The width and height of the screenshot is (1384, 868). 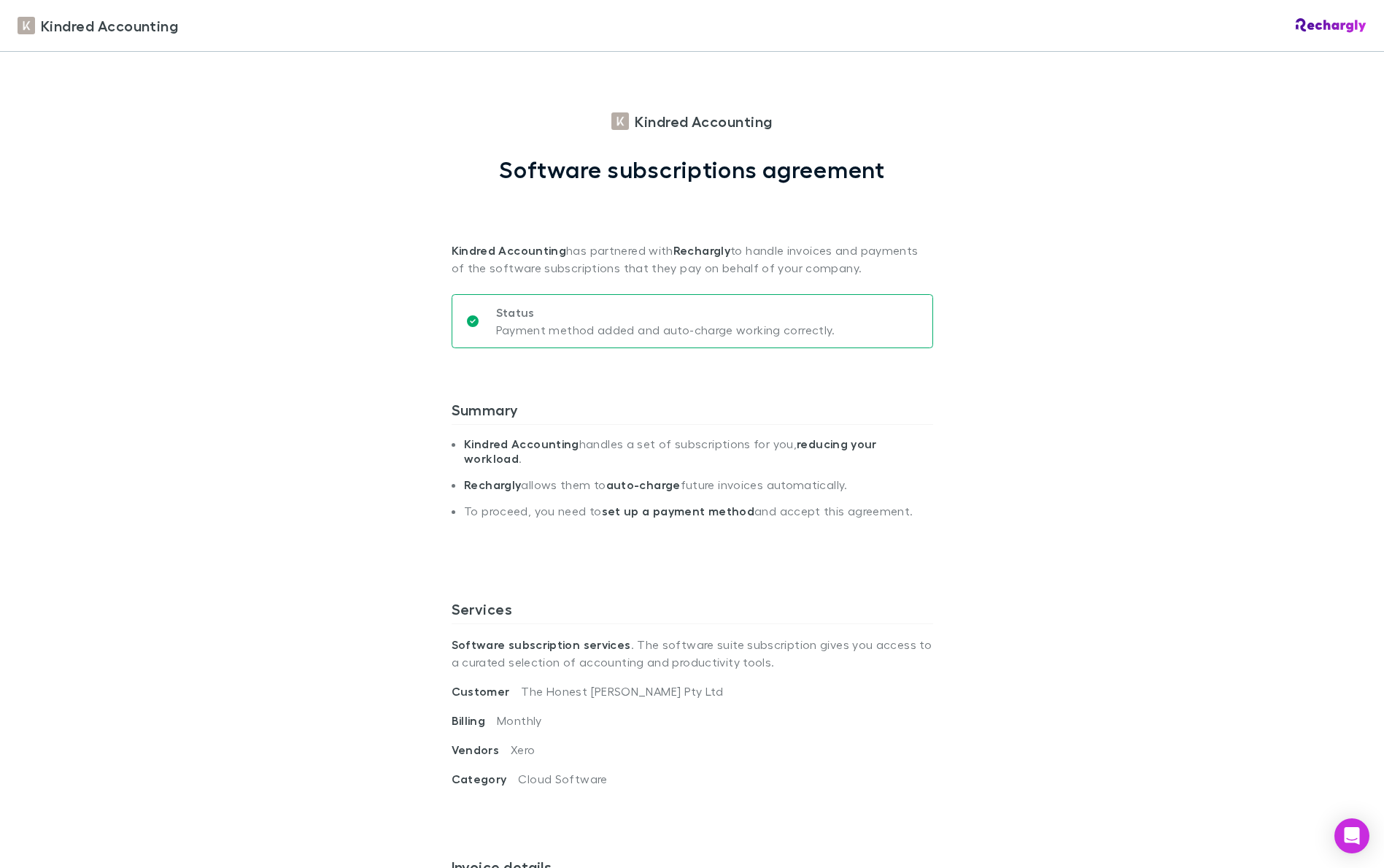 I want to click on div: Open Intercom Messenger, so click(x=1352, y=835).